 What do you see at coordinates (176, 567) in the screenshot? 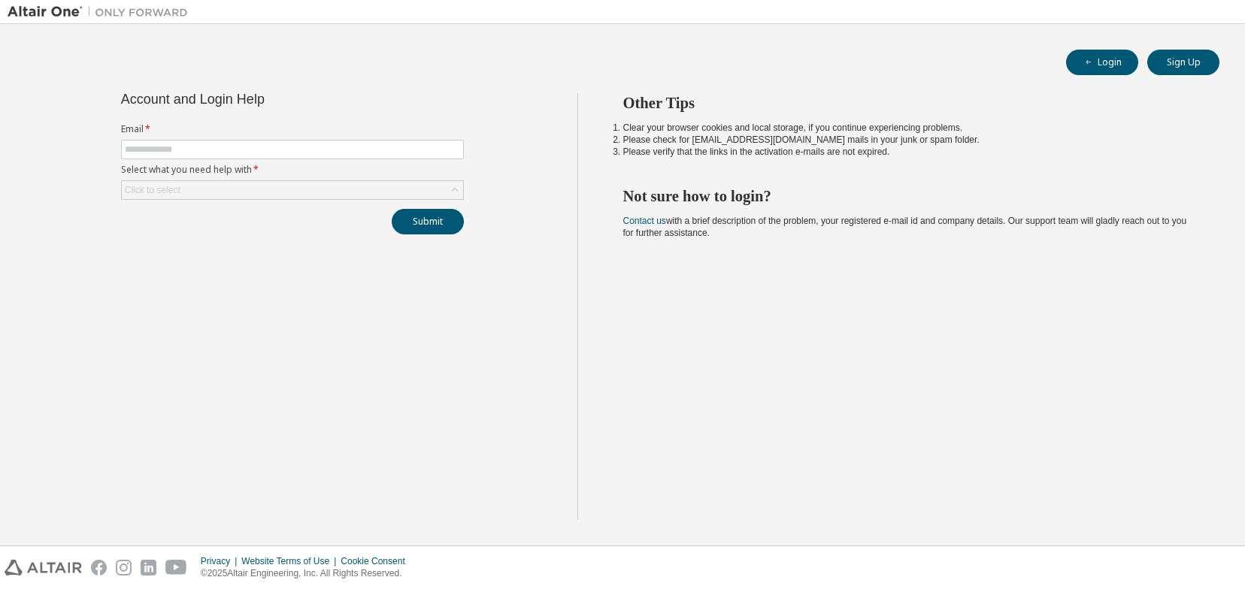
I see `img: youtube.svg` at bounding box center [176, 567].